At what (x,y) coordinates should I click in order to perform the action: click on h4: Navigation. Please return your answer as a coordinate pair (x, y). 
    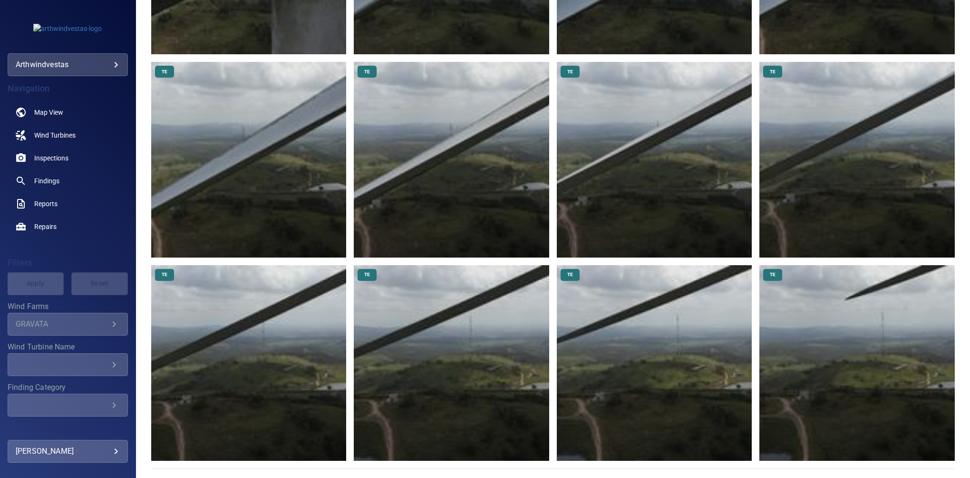
    Looking at the image, I should click on (68, 88).